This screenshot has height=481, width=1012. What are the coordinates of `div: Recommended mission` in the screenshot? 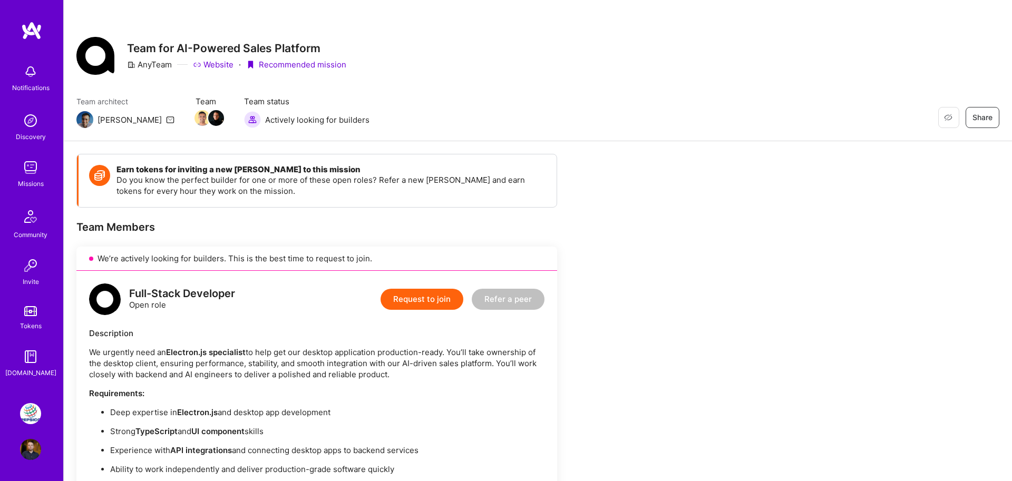 It's located at (296, 64).